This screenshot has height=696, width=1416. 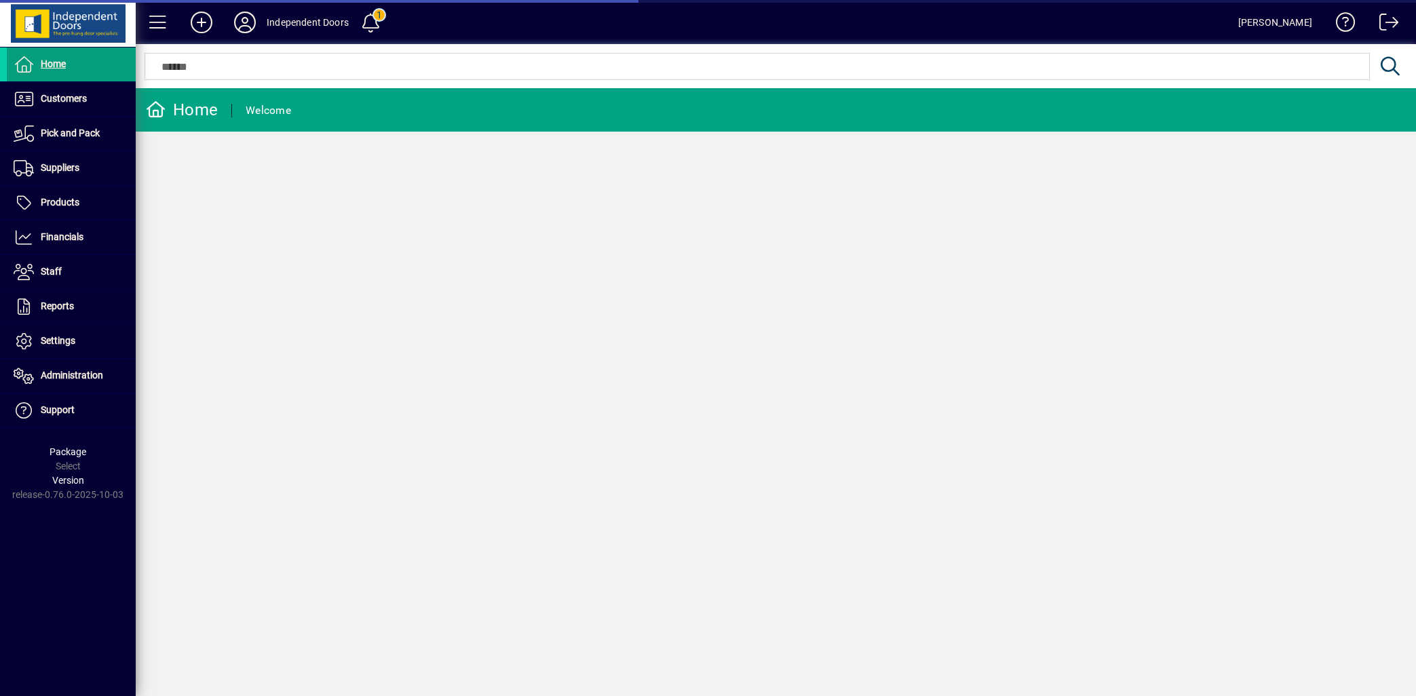 What do you see at coordinates (60, 202) in the screenshot?
I see `span: Products` at bounding box center [60, 202].